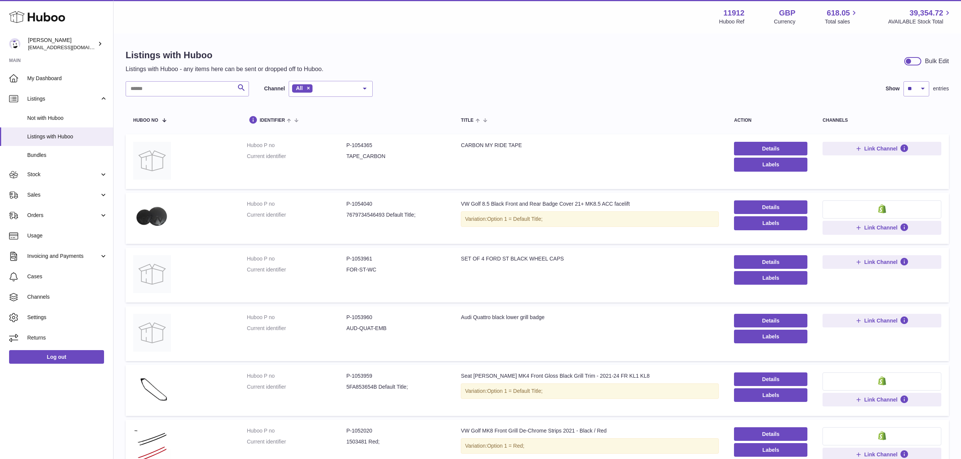 Image resolution: width=961 pixels, height=459 pixels. What do you see at coordinates (63, 174) in the screenshot?
I see `span: Stock` at bounding box center [63, 174].